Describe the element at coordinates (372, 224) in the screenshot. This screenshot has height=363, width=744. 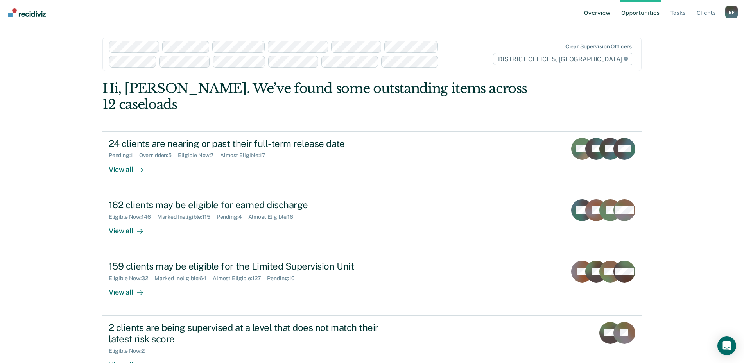
I see `a: 162 clients may be eligible for earned dischargeEligible Now:146Marked Ineligible:115Pending:4Alm...` at that location.